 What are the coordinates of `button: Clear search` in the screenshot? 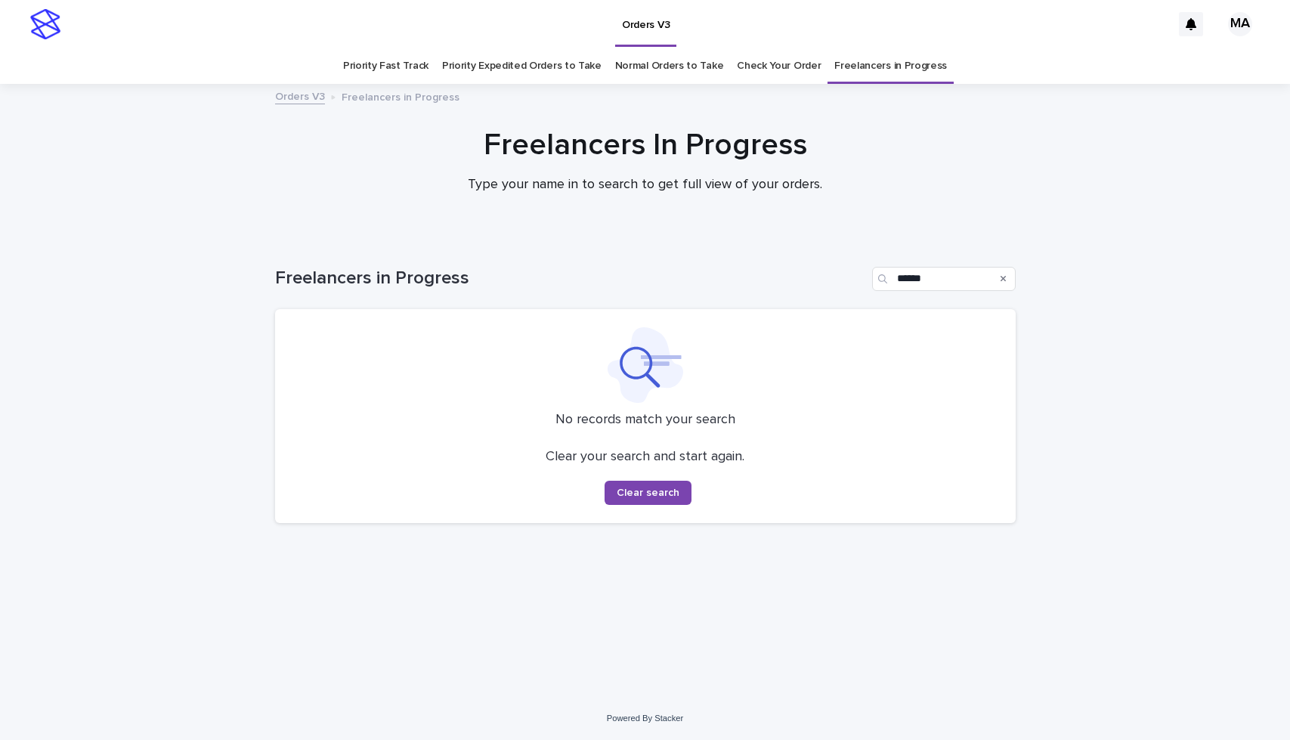 It's located at (648, 493).